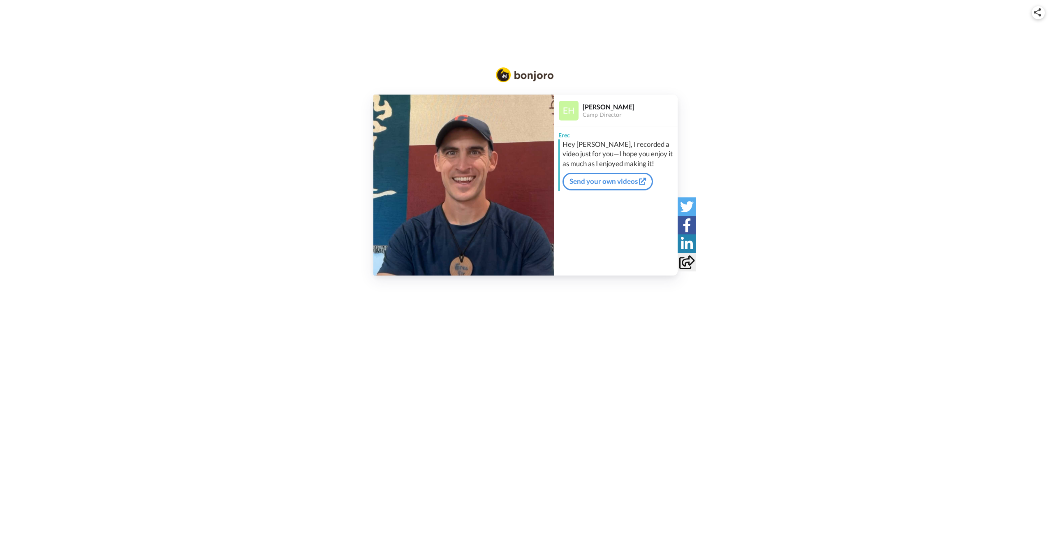  Describe the element at coordinates (1037, 12) in the screenshot. I see `img: ic_share.svg` at that location.